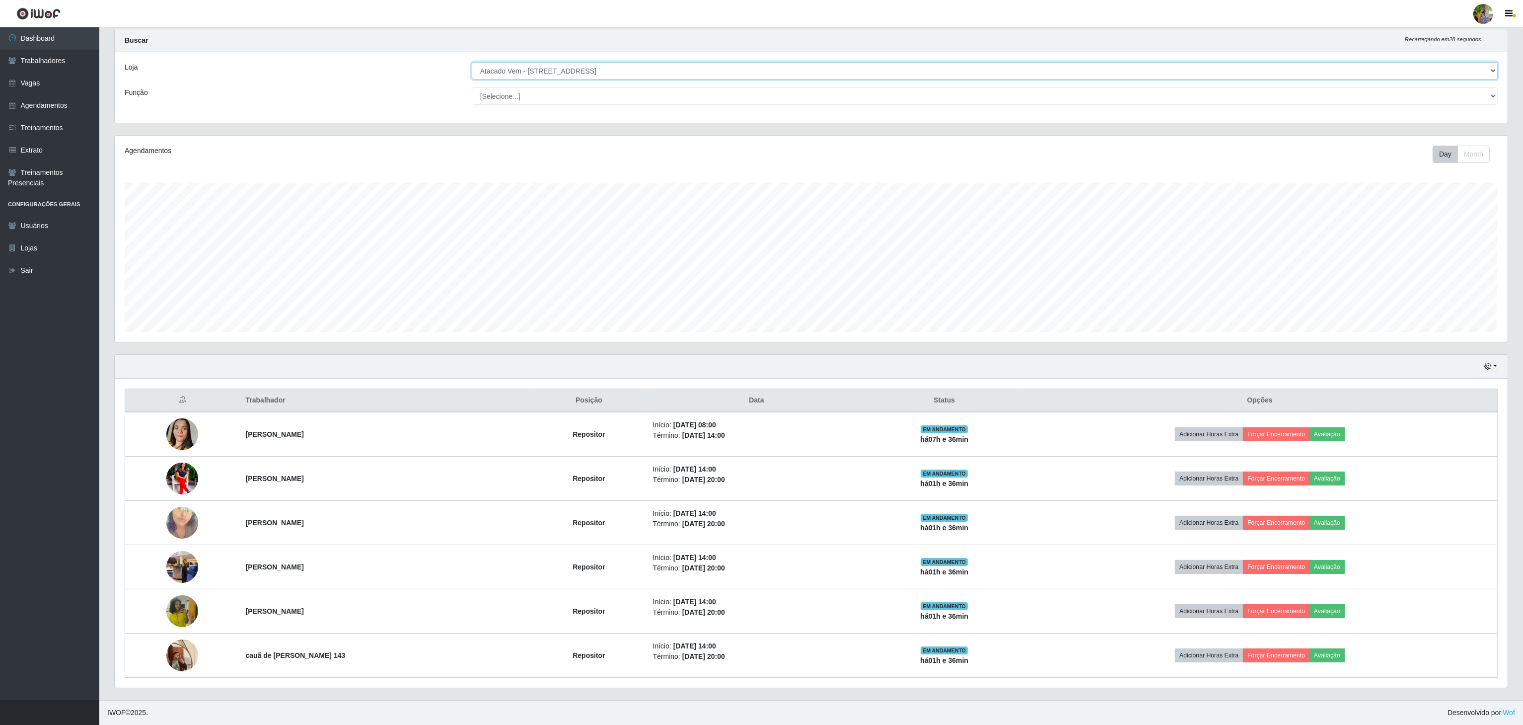 This screenshot has width=1523, height=725. Describe the element at coordinates (128, 712) in the screenshot. I see `span: © 2025 .` at that location.